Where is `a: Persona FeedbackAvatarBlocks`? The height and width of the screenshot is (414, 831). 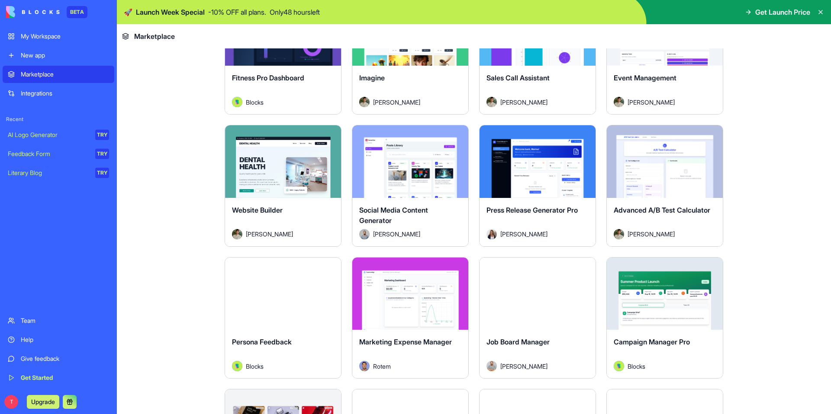 a: Persona FeedbackAvatarBlocks is located at coordinates (283, 318).